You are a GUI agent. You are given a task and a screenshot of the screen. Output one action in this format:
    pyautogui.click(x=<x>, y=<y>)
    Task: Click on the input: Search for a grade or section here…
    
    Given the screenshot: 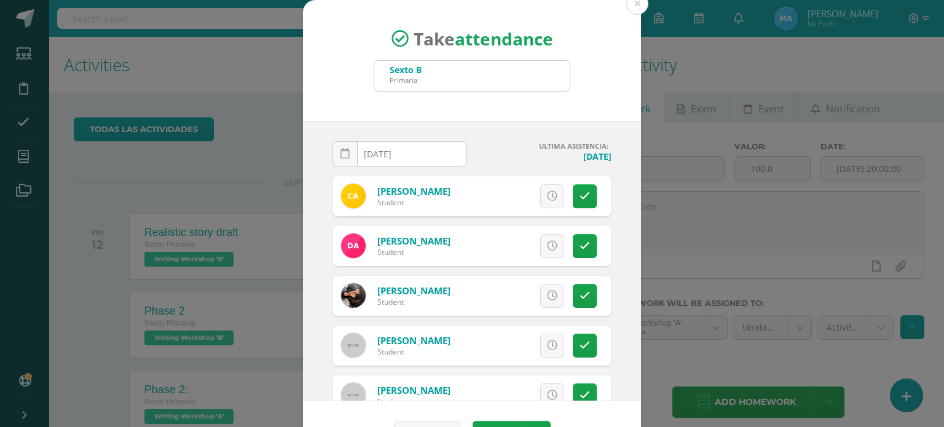 What is the action you would take?
    pyautogui.click(x=472, y=76)
    